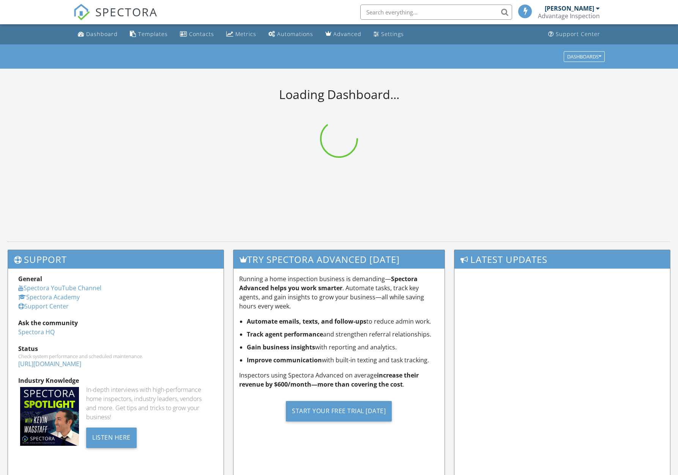  What do you see at coordinates (343, 335) in the screenshot?
I see `li: and strengthen referral relationships.` at bounding box center [343, 335].